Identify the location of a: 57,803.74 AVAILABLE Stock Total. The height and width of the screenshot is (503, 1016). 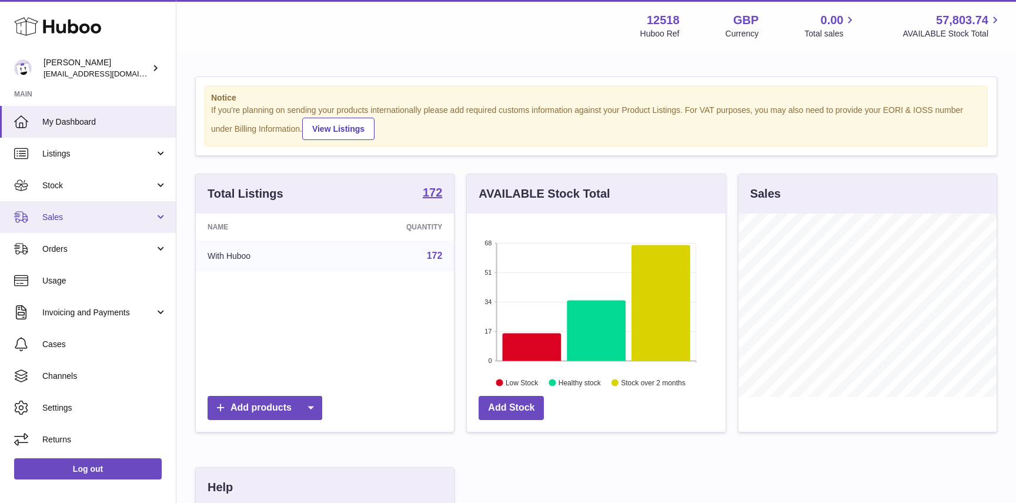
(952, 26).